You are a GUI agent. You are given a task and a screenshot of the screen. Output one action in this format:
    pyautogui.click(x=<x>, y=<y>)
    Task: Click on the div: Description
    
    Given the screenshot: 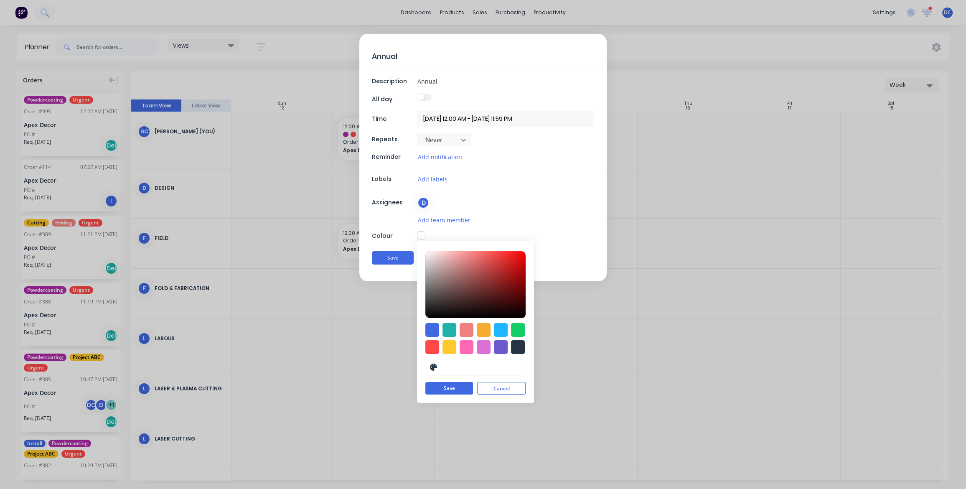 What is the action you would take?
    pyautogui.click(x=393, y=81)
    